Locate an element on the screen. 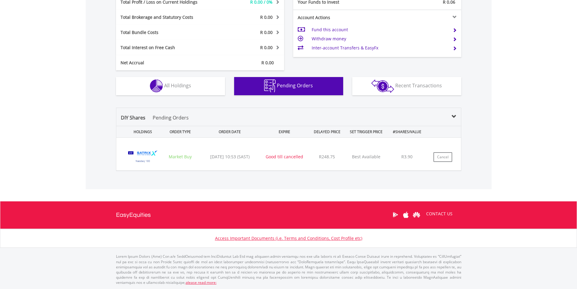  img: transactions-zar-wht.png is located at coordinates (383, 86).